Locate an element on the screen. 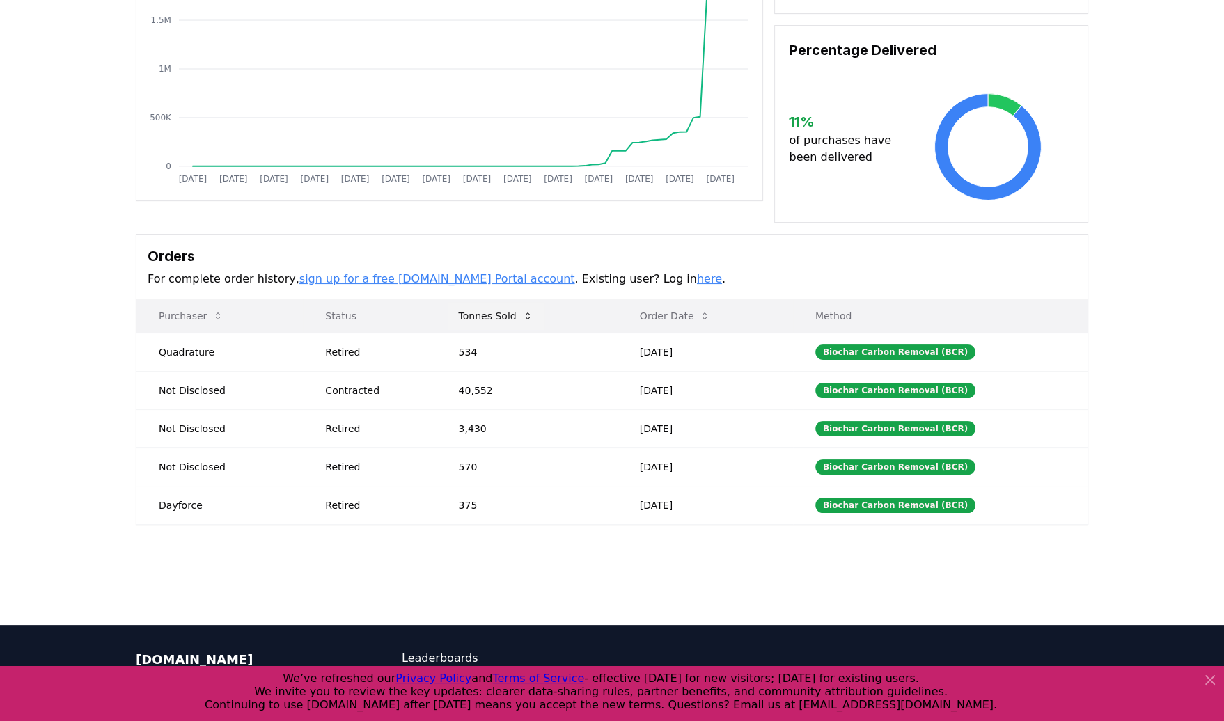  tspan: 0 is located at coordinates (168, 166).